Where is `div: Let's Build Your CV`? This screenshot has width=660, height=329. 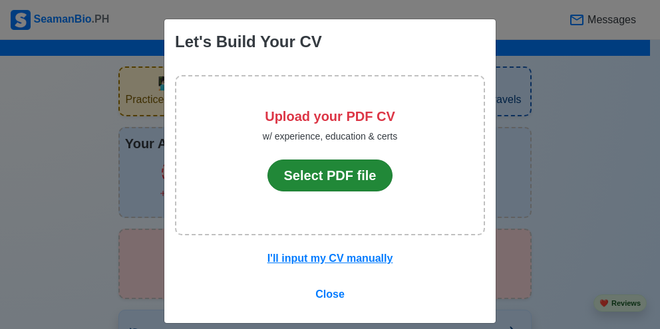
div: Let's Build Your CV is located at coordinates (248, 42).